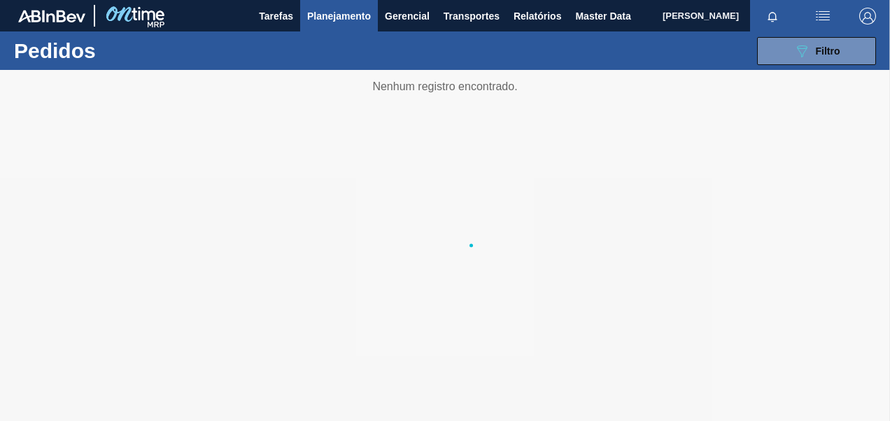  Describe the element at coordinates (816, 51) in the screenshot. I see `button: Filtro` at that location.